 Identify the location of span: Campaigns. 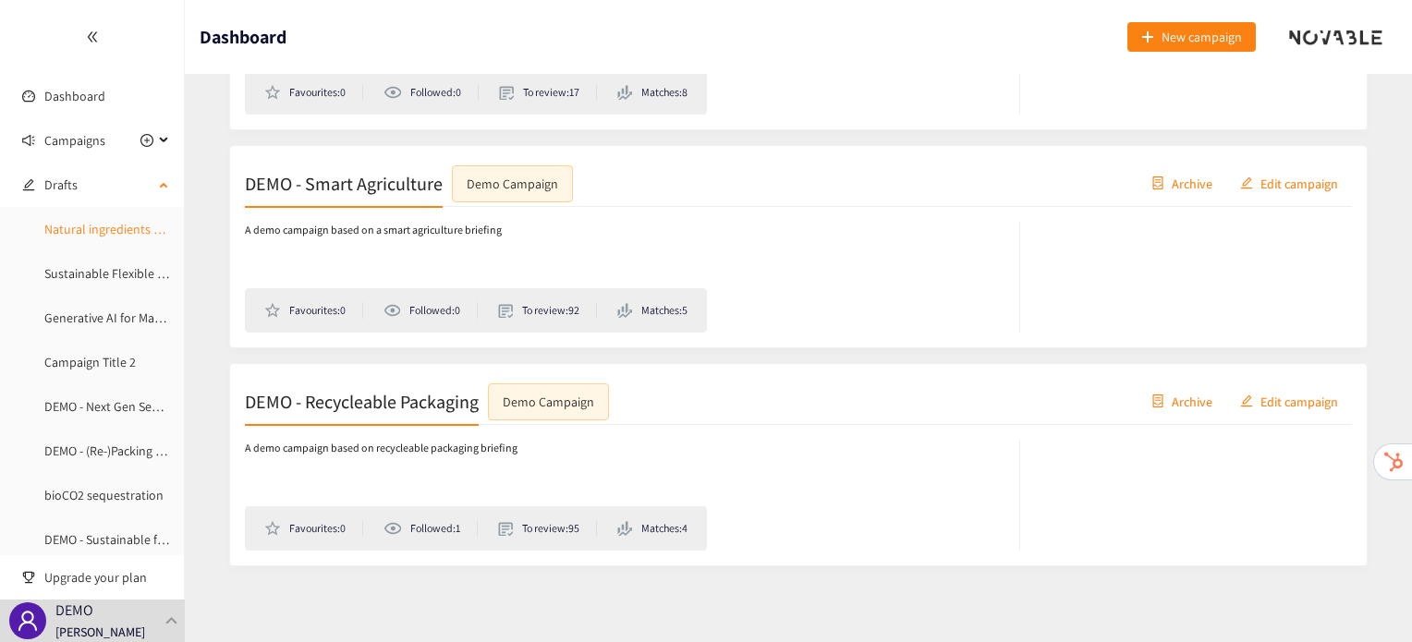
(75, 140).